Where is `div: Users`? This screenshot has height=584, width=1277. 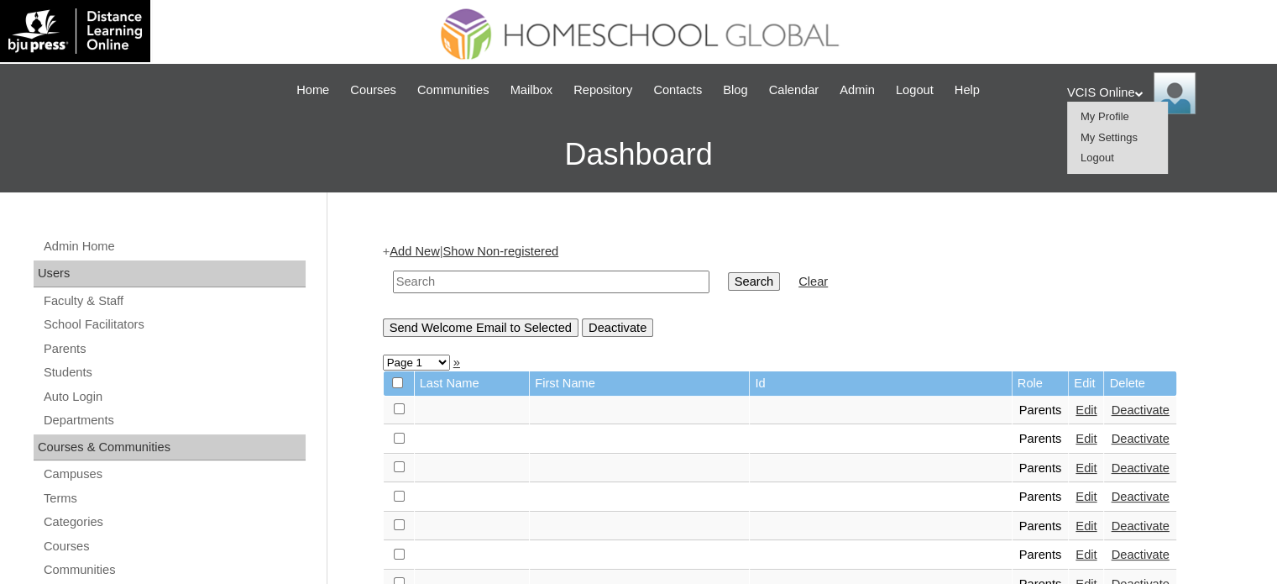
div: Users is located at coordinates (170, 274).